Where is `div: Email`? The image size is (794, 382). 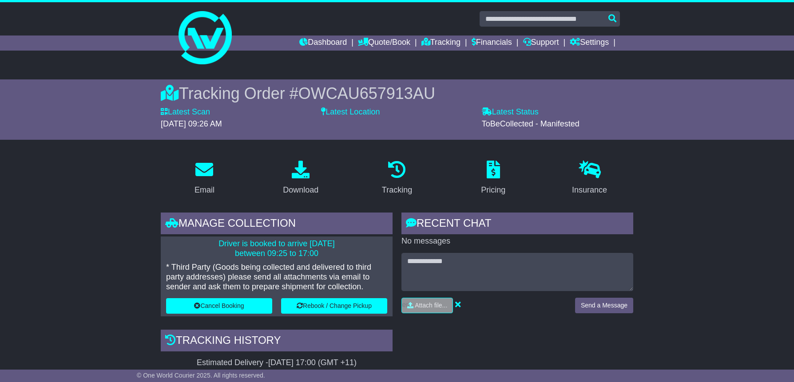 div: Email is located at coordinates (204, 190).